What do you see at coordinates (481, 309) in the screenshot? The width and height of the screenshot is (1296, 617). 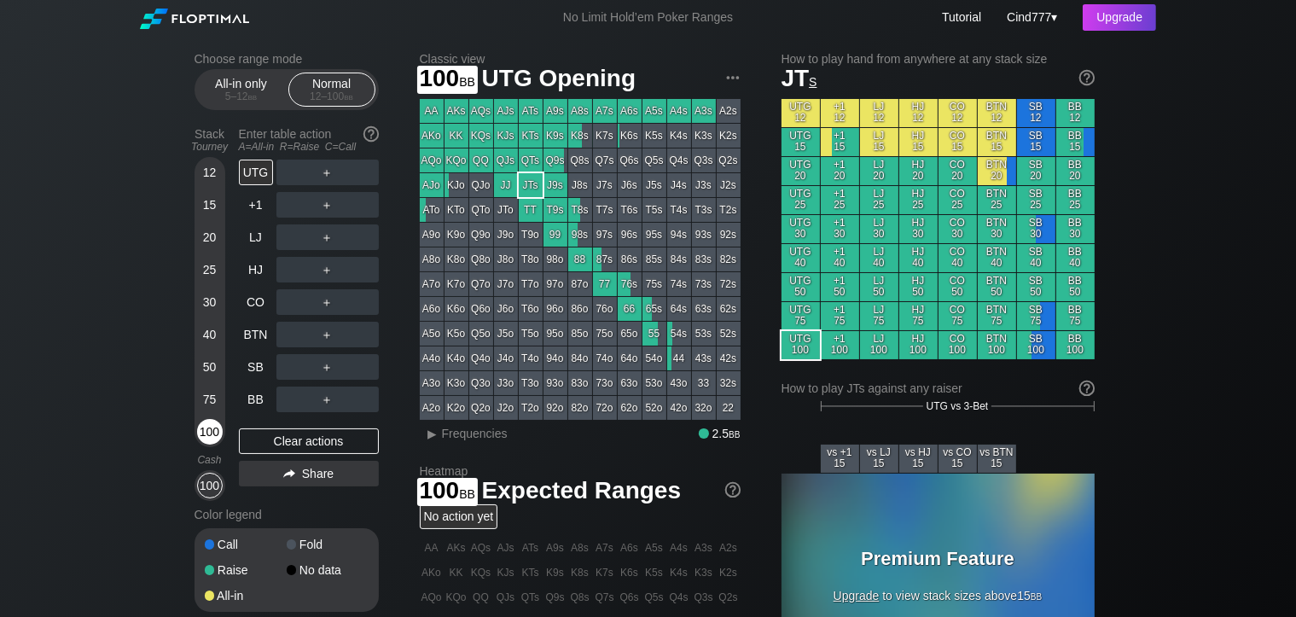 I see `div: Q6o` at bounding box center [481, 309].